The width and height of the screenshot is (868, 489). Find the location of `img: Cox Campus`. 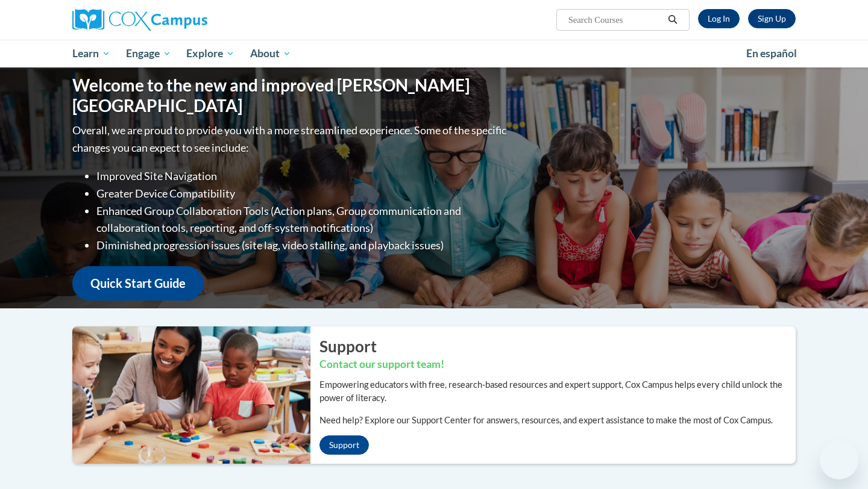

img: Cox Campus is located at coordinates (140, 20).